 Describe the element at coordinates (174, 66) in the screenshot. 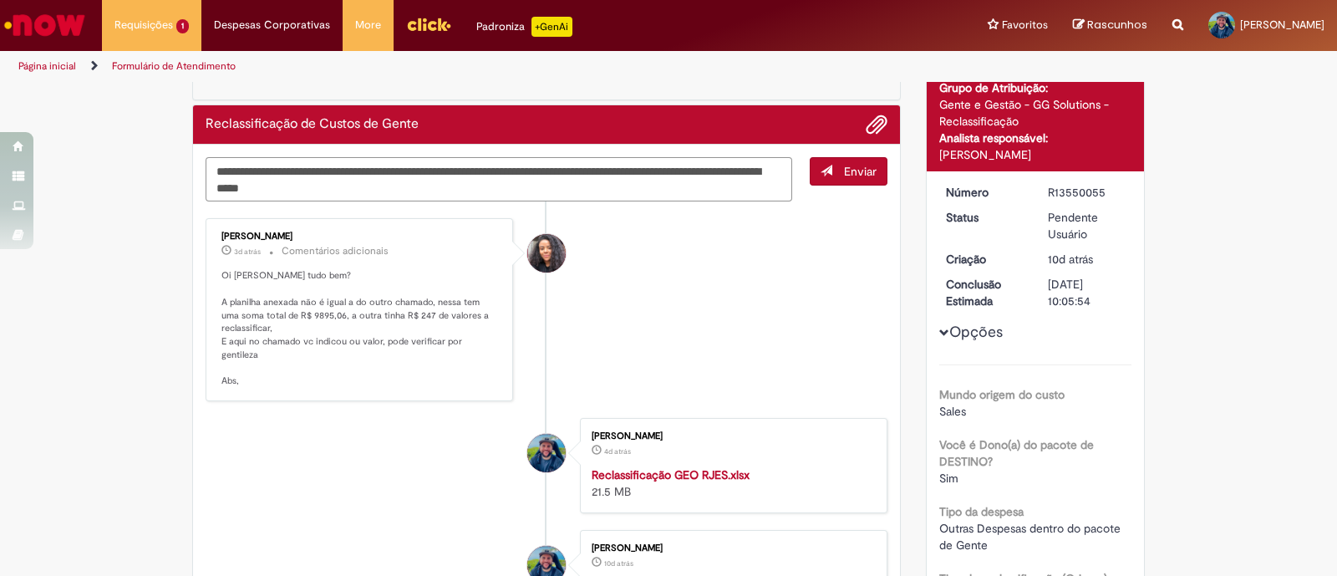

I see `a: Formulário de Atendimento` at that location.